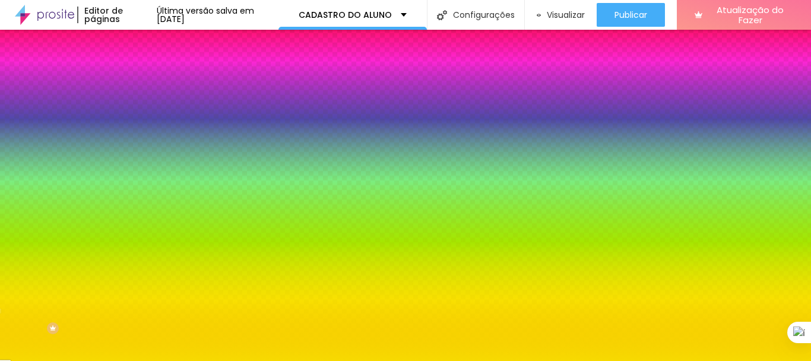 Image resolution: width=811 pixels, height=361 pixels. What do you see at coordinates (561, 15) in the screenshot?
I see `button: Visualizar` at bounding box center [561, 15].